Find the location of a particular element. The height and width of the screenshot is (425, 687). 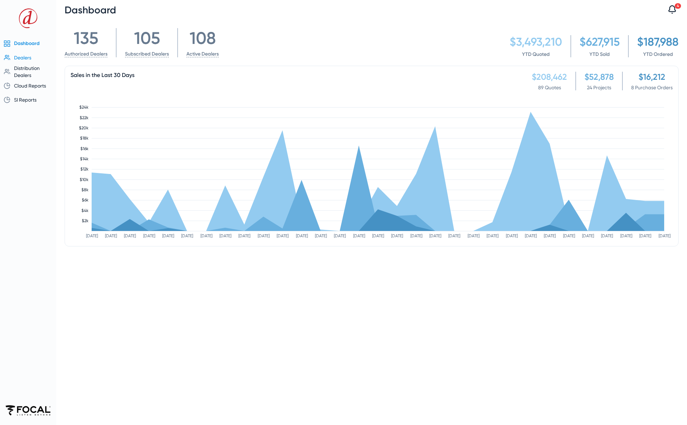

span: 24 Projects is located at coordinates (599, 87).